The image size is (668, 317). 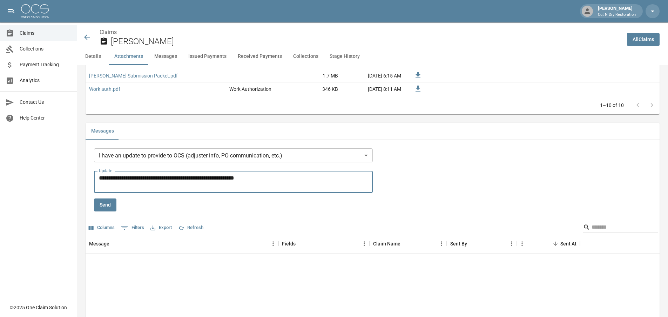 I want to click on span: Payment Tracking, so click(x=45, y=65).